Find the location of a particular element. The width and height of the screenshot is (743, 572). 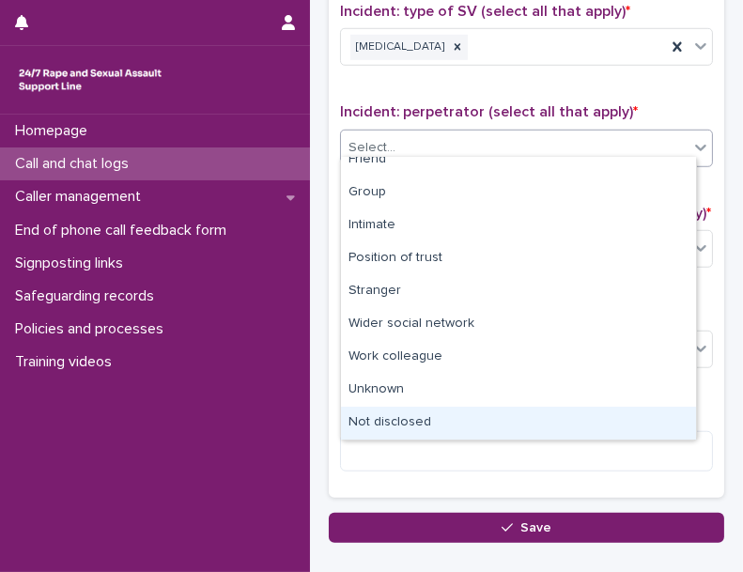

p: Safeguarding records is located at coordinates (88, 296).